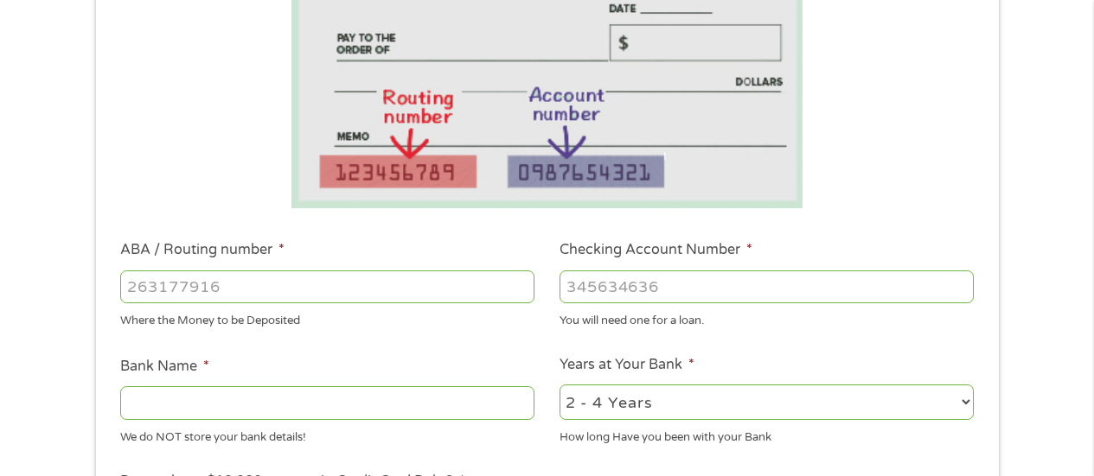 The image size is (1094, 476). What do you see at coordinates (327, 287) in the screenshot?
I see `input: 263177916` at bounding box center [327, 287].